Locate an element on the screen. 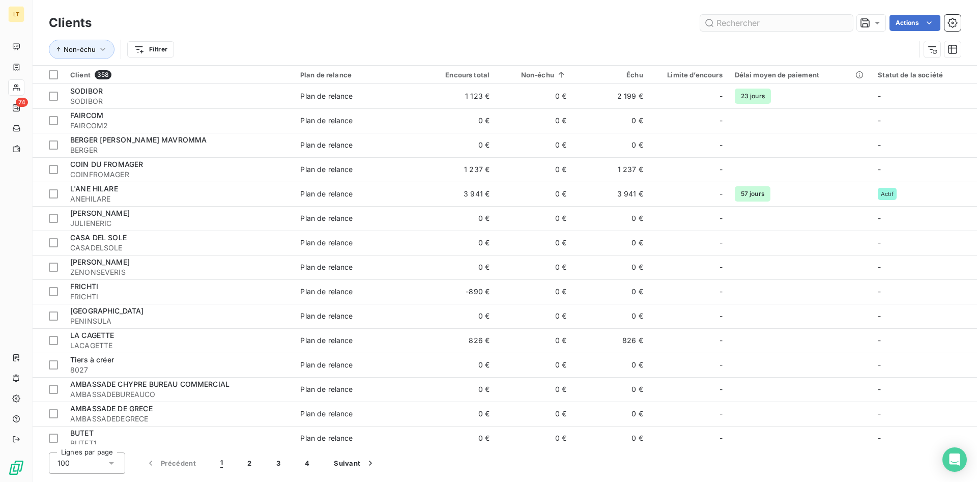 The width and height of the screenshot is (977, 482). span: JULIENERIC is located at coordinates (179, 223).